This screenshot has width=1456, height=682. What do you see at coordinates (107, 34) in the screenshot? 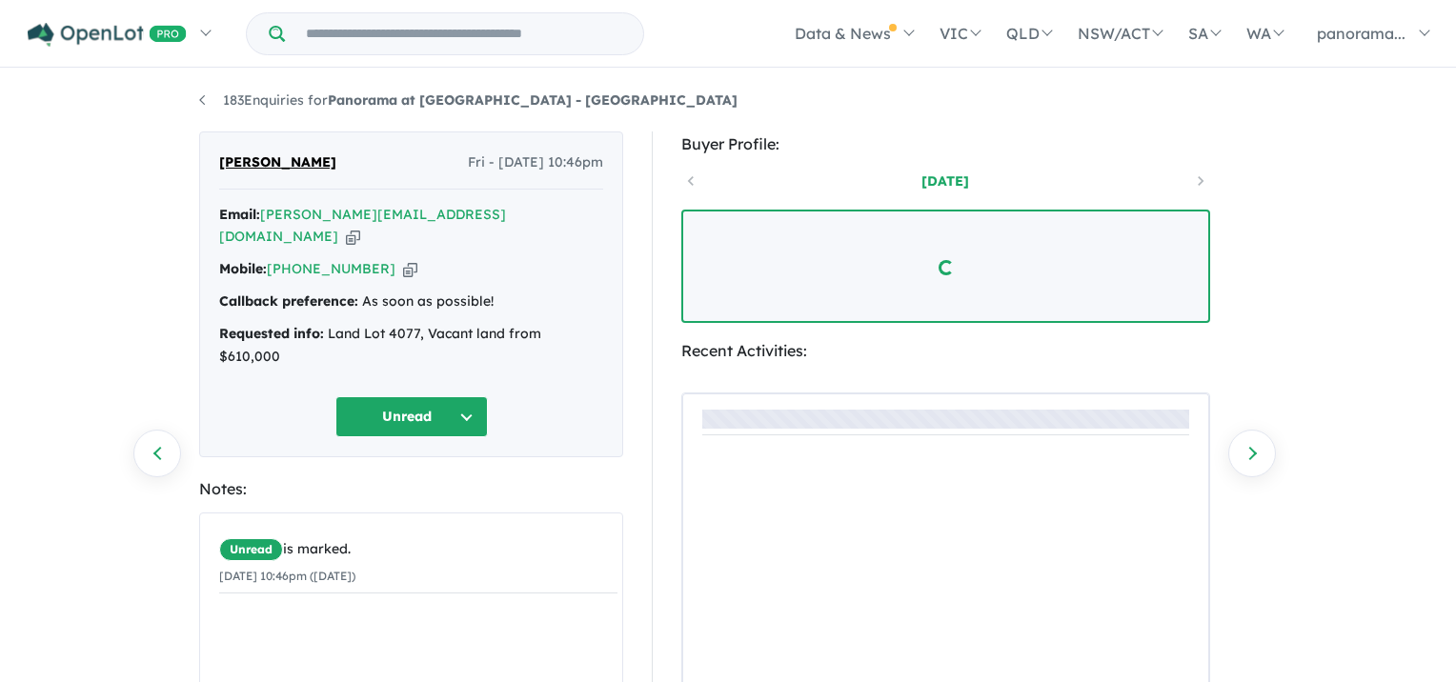
I see `img: Openlot PRO Logo White` at bounding box center [107, 34].